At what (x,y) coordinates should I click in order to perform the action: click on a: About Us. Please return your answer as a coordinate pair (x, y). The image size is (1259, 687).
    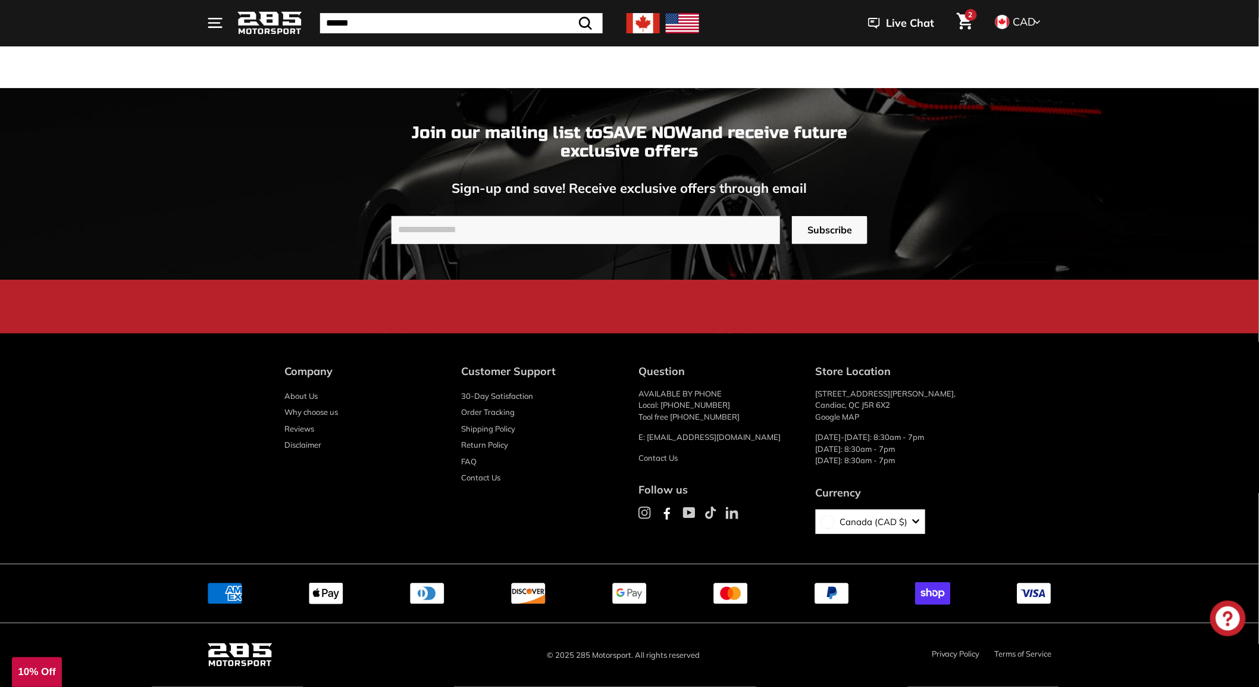
    Looking at the image, I should click on (301, 396).